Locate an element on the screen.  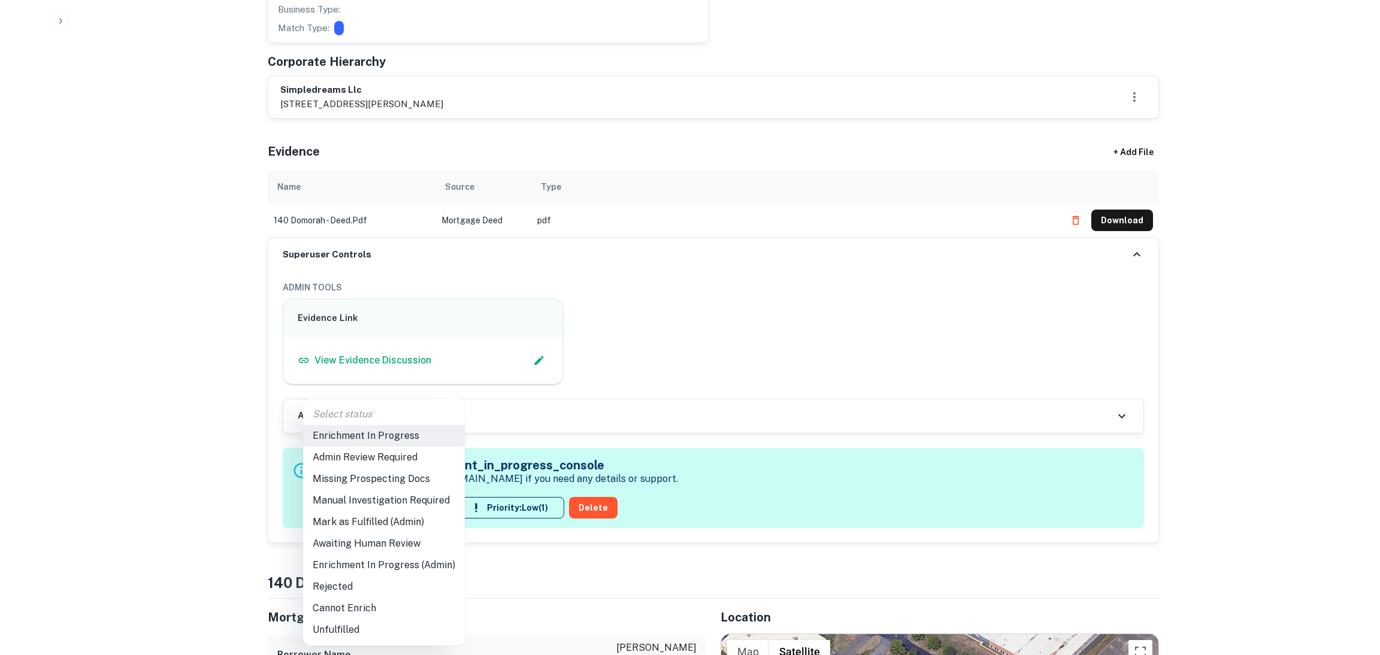
li: Admin Review Required is located at coordinates (384, 458).